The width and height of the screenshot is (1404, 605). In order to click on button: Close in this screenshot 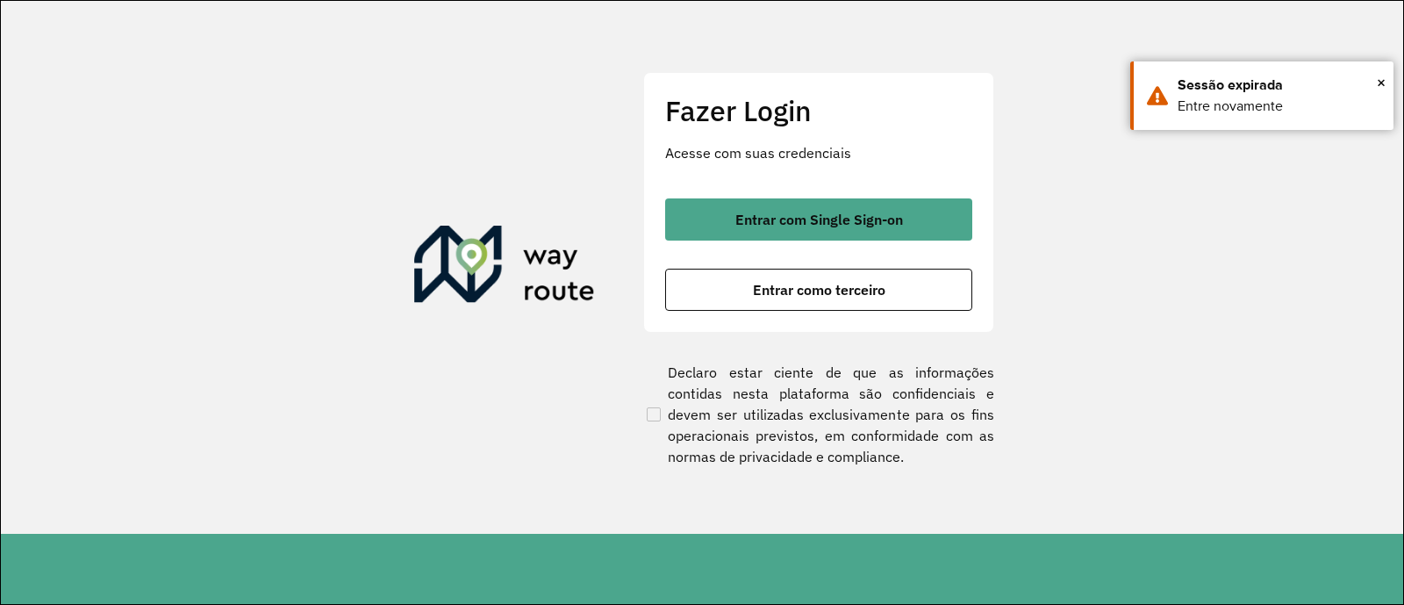, I will do `click(1381, 83)`.